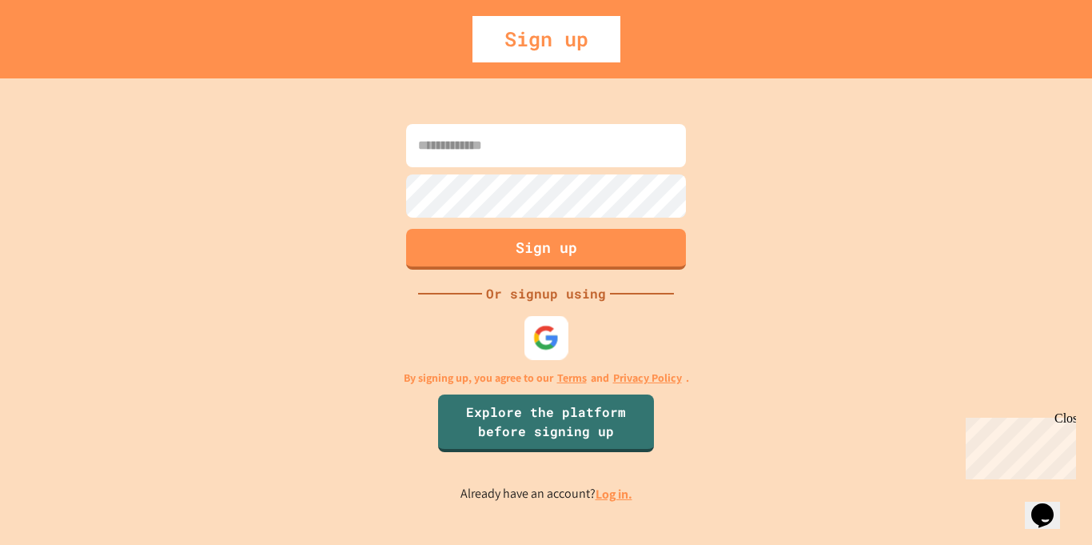 The width and height of the screenshot is (1092, 545). I want to click on a: Explore the platform before signing up, so click(546, 423).